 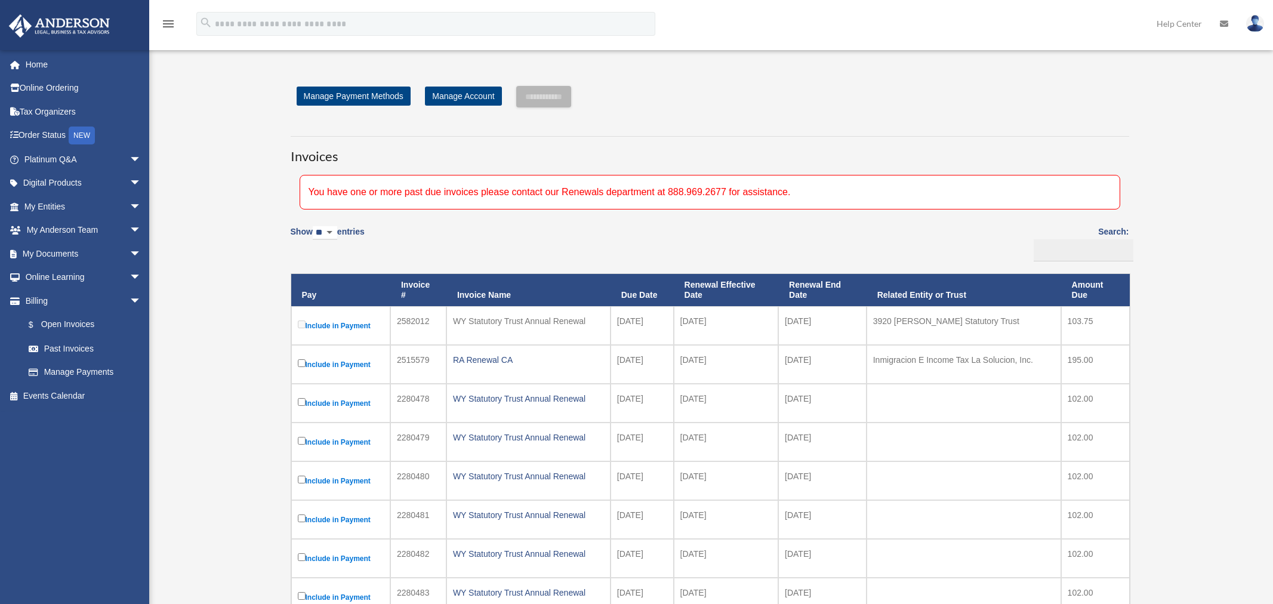 I want to click on a: Online Ordering, so click(x=84, y=88).